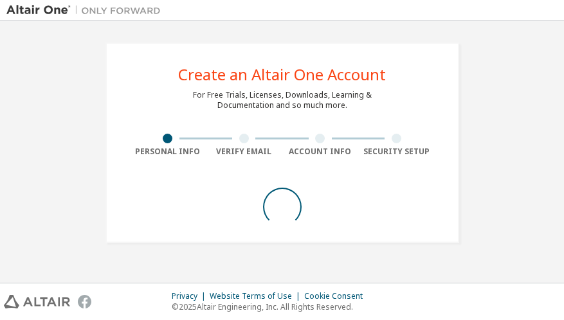 This screenshot has width=564, height=320. What do you see at coordinates (37, 302) in the screenshot?
I see `img: altair_logo.svg` at bounding box center [37, 302].